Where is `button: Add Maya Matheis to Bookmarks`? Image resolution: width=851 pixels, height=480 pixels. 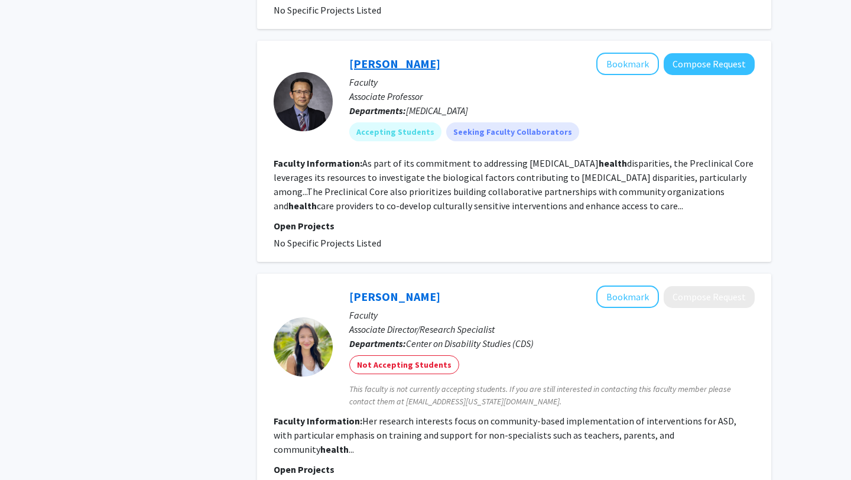 button: Add Maya Matheis to Bookmarks is located at coordinates (628, 297).